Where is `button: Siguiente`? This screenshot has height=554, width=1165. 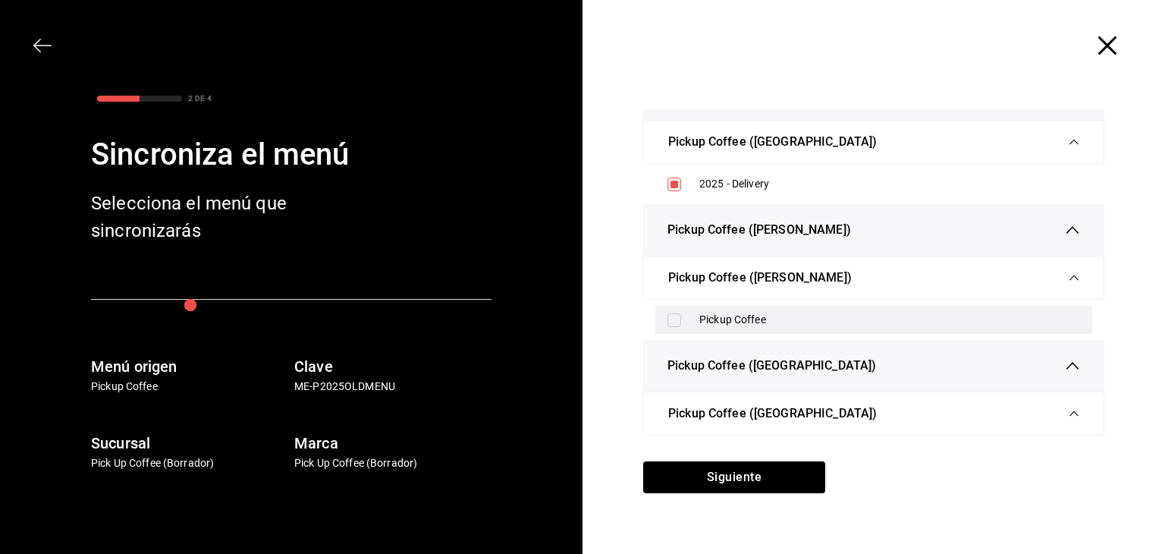 button: Siguiente is located at coordinates (734, 477).